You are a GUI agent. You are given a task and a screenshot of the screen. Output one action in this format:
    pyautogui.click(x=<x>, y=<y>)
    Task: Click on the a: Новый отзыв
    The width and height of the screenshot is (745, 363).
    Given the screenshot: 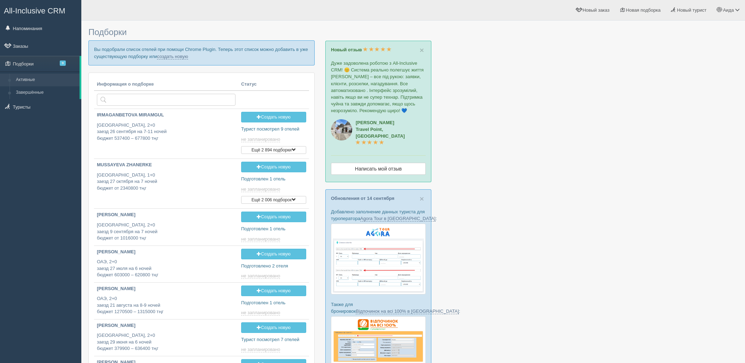 What is the action you would take?
    pyautogui.click(x=361, y=50)
    